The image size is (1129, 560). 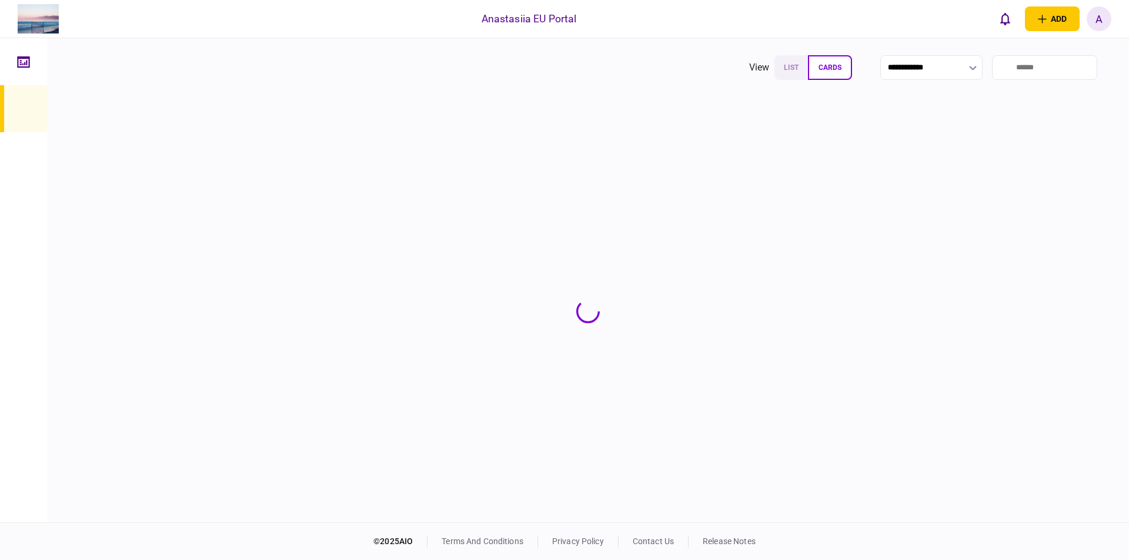 I want to click on div: A, so click(x=1099, y=19).